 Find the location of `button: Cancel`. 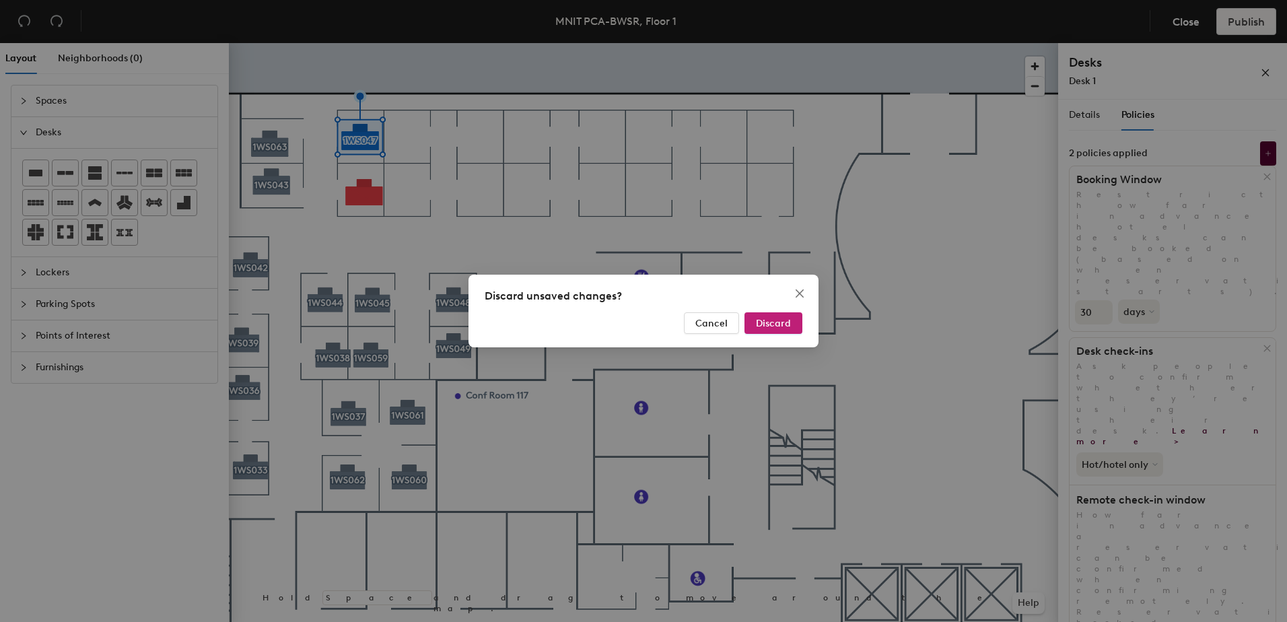

button: Cancel is located at coordinates (711, 323).